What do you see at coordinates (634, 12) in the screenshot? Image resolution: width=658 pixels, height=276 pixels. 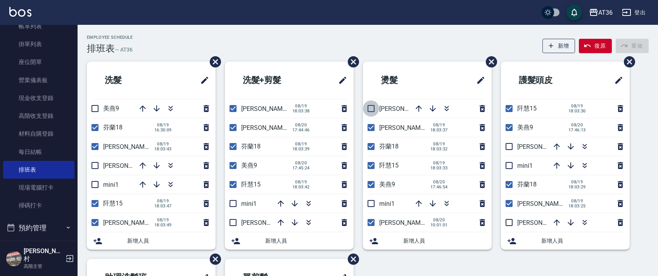 I see `button: 登出` at bounding box center [634, 12].